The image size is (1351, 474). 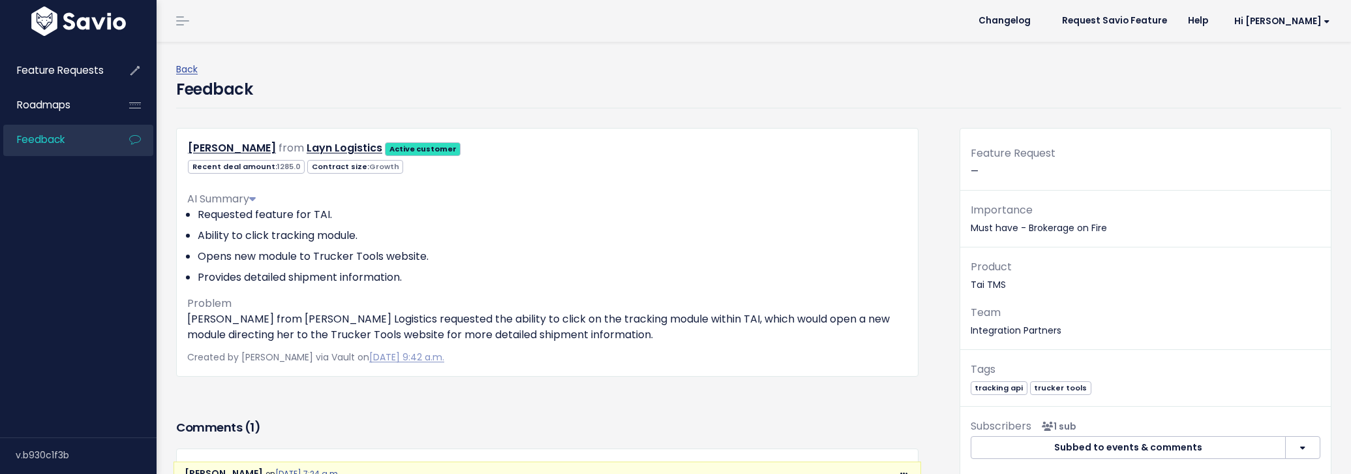 What do you see at coordinates (187, 69) in the screenshot?
I see `a: Back` at bounding box center [187, 69].